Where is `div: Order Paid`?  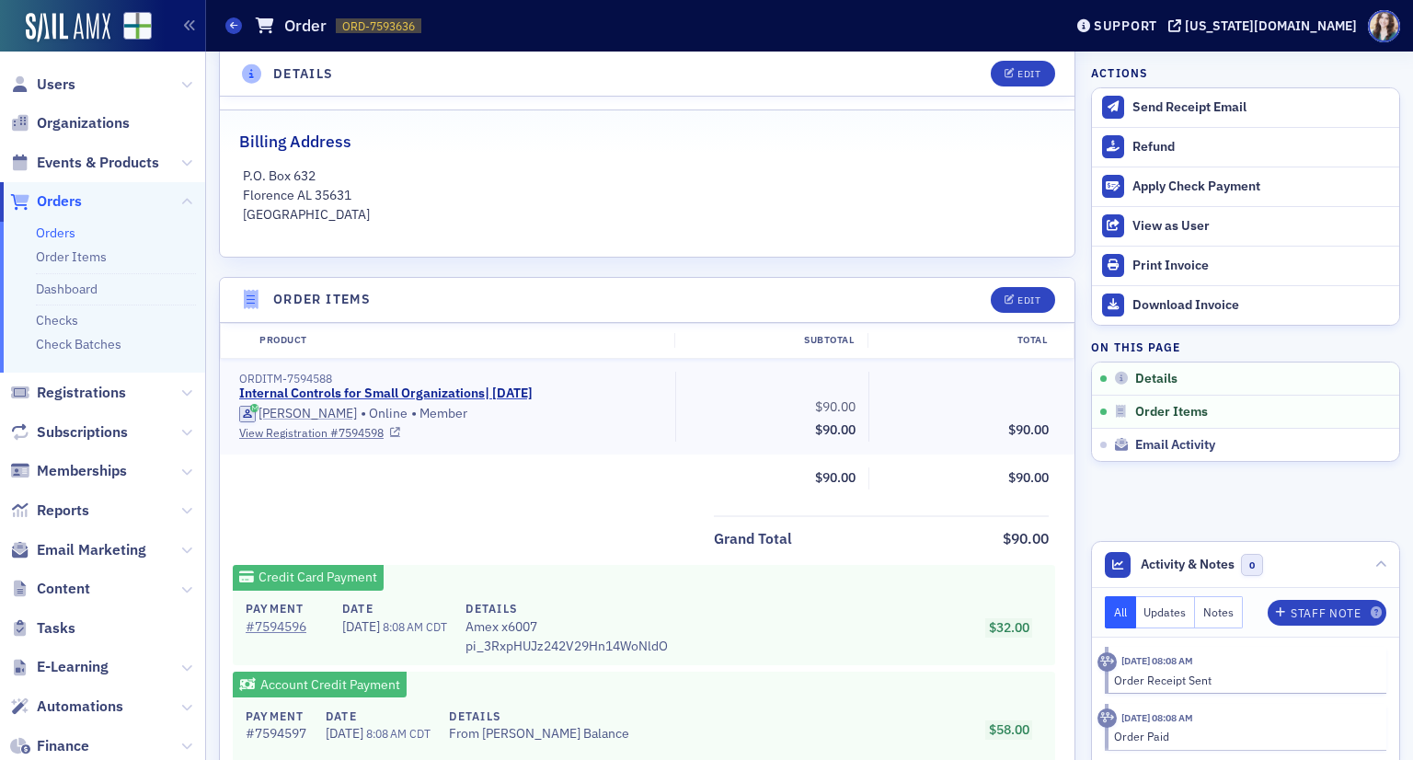
div: Order Paid is located at coordinates (1244, 736).